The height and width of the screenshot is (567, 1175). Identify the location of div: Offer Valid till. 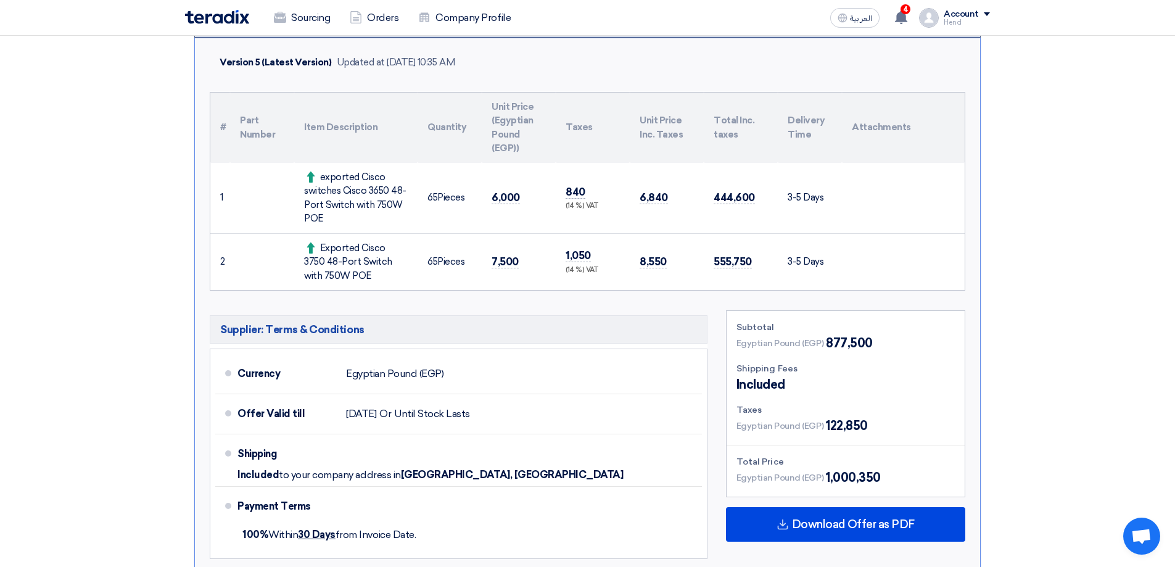
(287, 414).